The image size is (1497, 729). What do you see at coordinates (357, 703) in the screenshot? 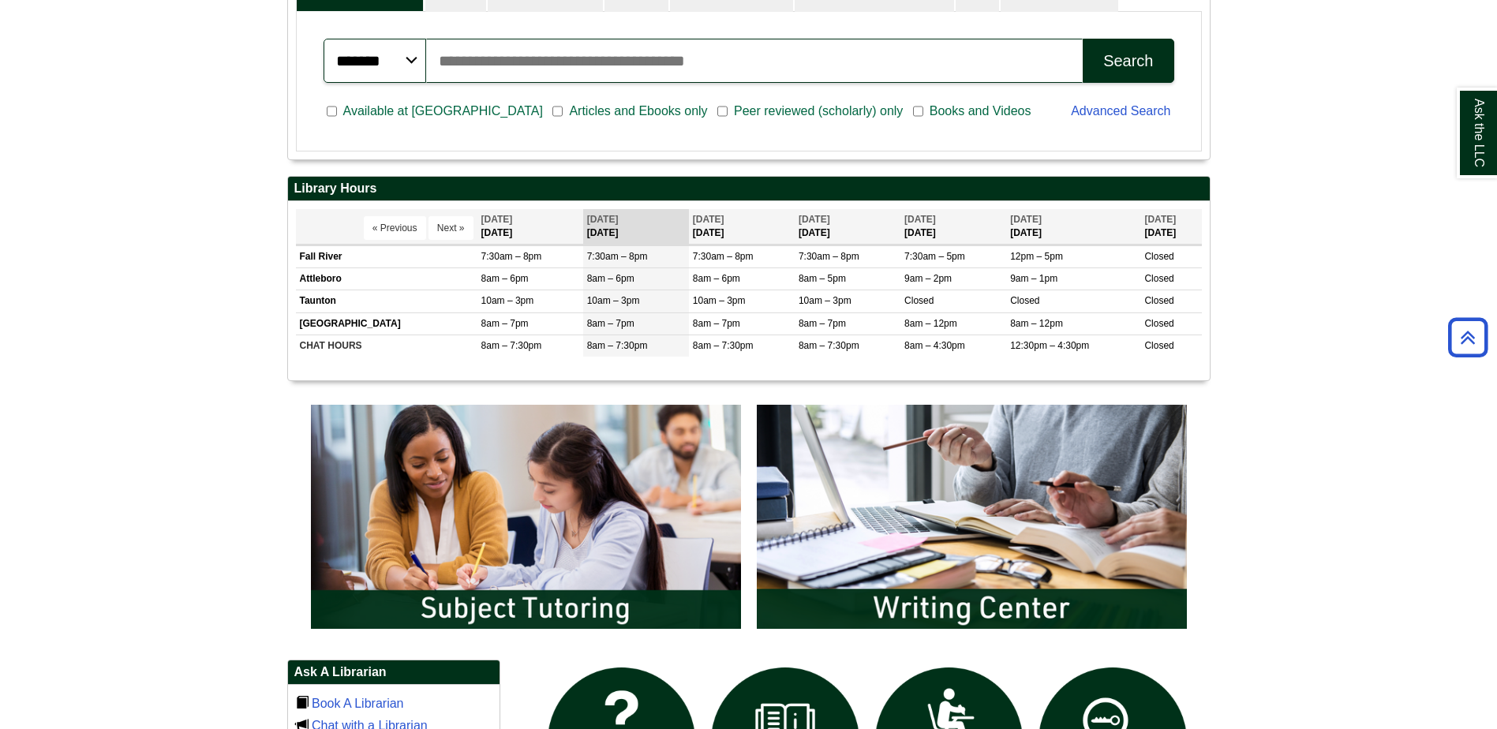
I see `a: Book A Librarian` at bounding box center [357, 703].